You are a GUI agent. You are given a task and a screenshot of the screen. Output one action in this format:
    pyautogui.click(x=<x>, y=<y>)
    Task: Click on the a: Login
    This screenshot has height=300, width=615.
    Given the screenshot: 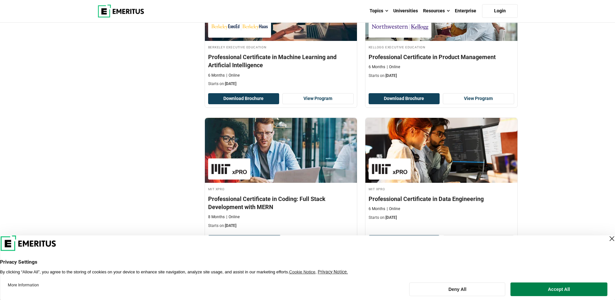 What is the action you would take?
    pyautogui.click(x=500, y=11)
    